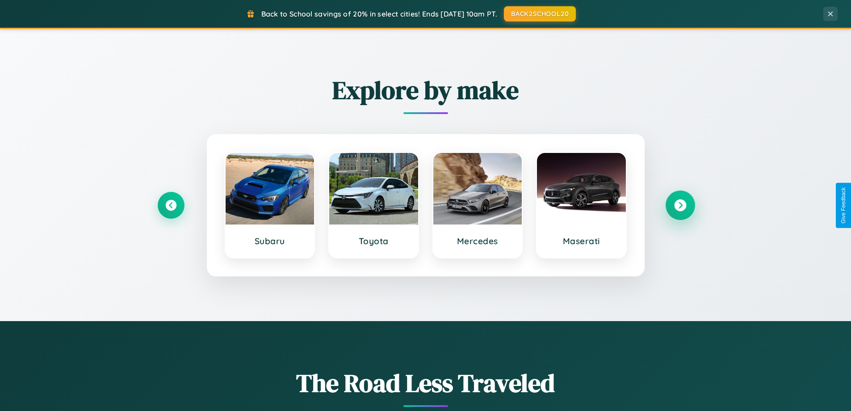  What do you see at coordinates (478, 241) in the screenshot?
I see `h3: Mercedes` at bounding box center [478, 241].